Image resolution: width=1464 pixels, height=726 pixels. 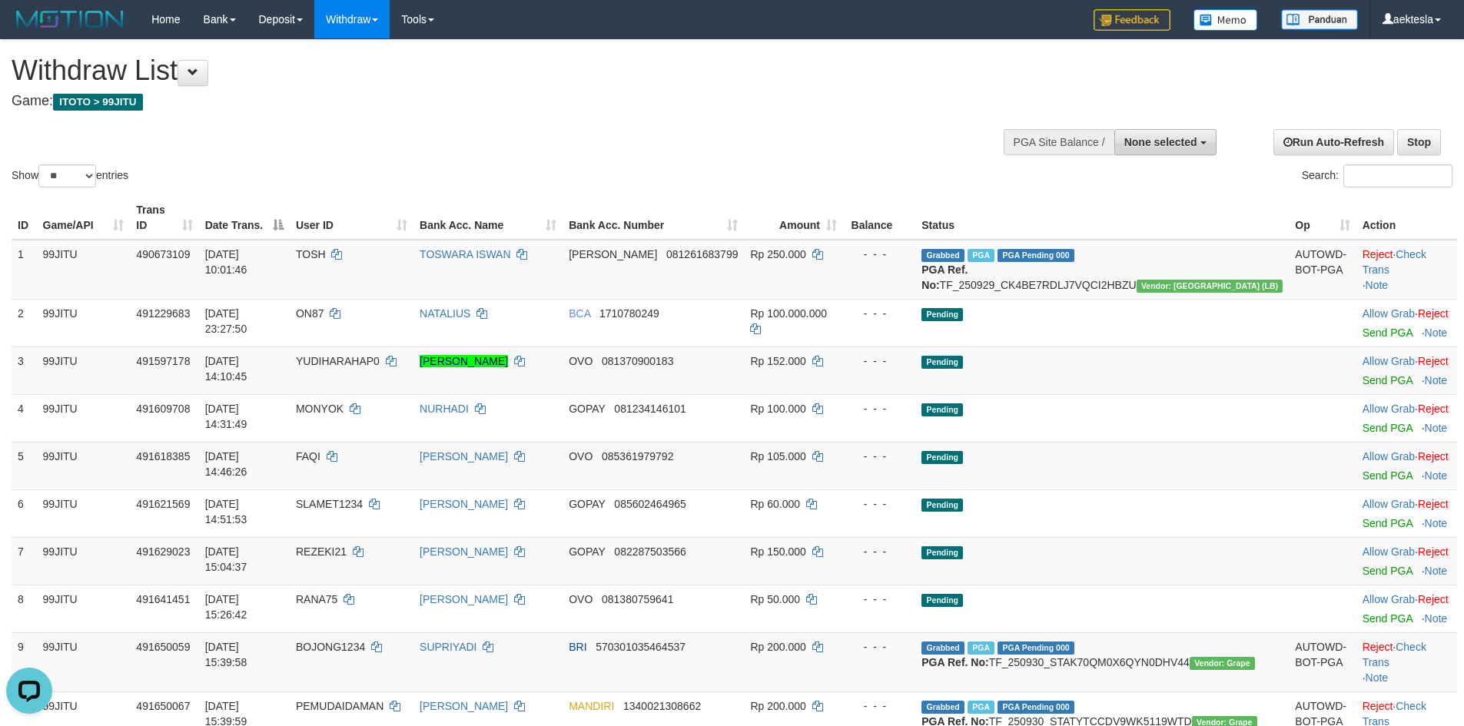 I want to click on th: Trans ID: activate to sort column ascending, so click(x=164, y=217).